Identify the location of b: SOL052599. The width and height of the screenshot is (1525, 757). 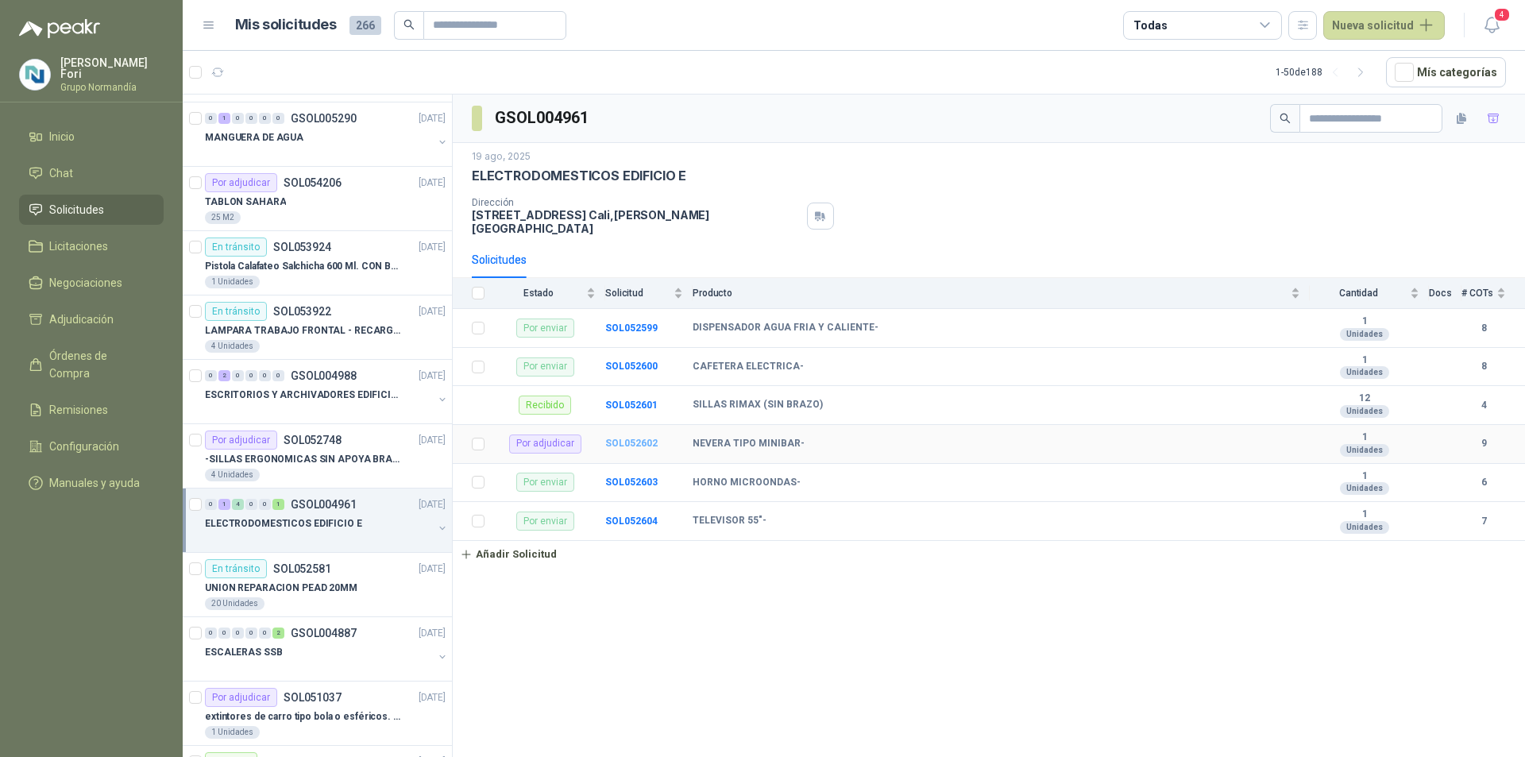
(631, 328).